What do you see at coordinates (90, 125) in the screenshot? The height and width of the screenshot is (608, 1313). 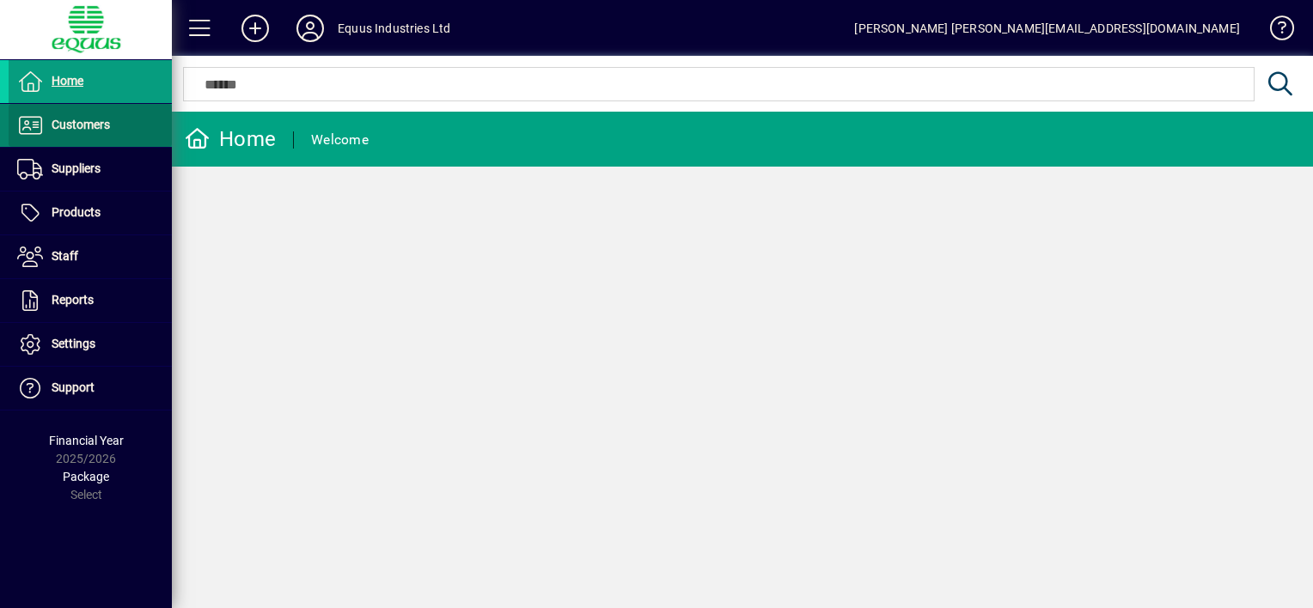 I see `a: Customers` at bounding box center [90, 125].